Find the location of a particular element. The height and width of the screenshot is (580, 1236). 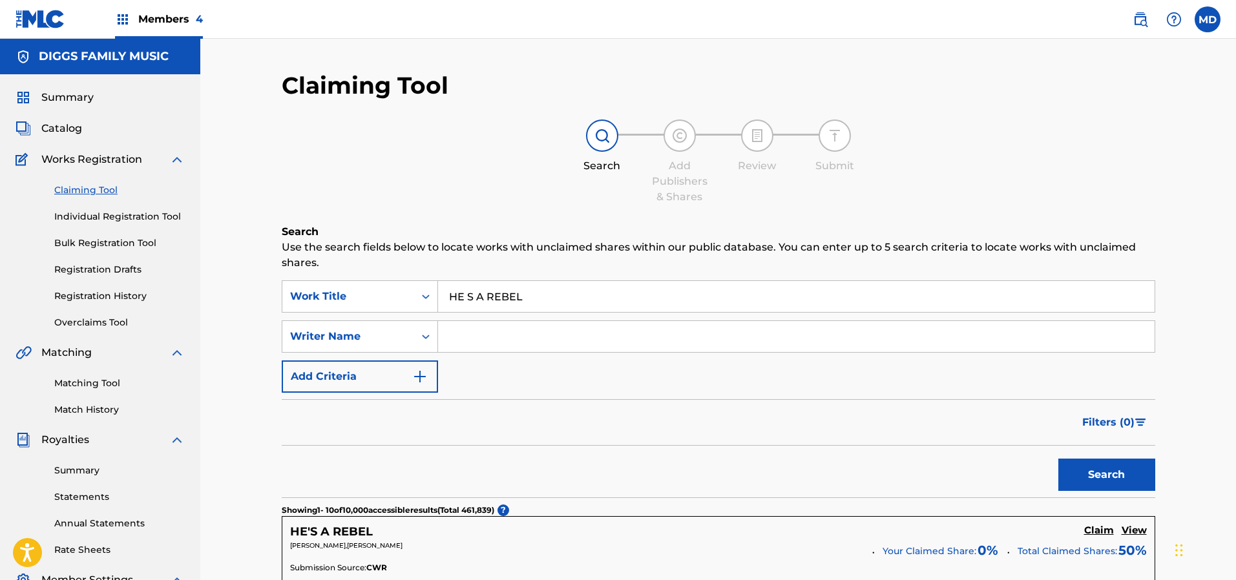

a: Public Search is located at coordinates (1141, 19).